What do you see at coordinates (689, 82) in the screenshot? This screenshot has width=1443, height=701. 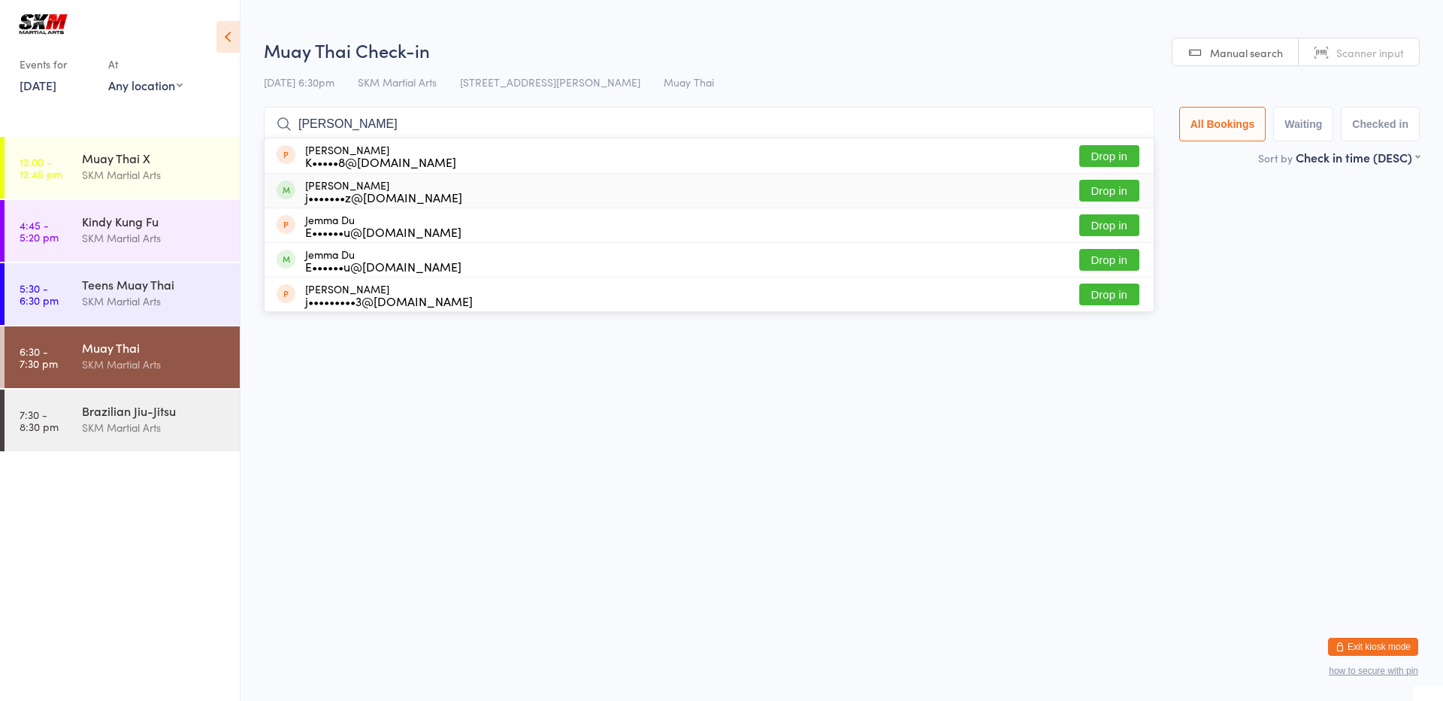 I see `span: Muay Thai` at bounding box center [689, 82].